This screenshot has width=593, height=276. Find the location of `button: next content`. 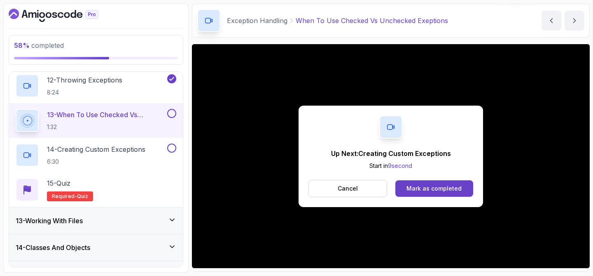

button: next content is located at coordinates (575, 21).